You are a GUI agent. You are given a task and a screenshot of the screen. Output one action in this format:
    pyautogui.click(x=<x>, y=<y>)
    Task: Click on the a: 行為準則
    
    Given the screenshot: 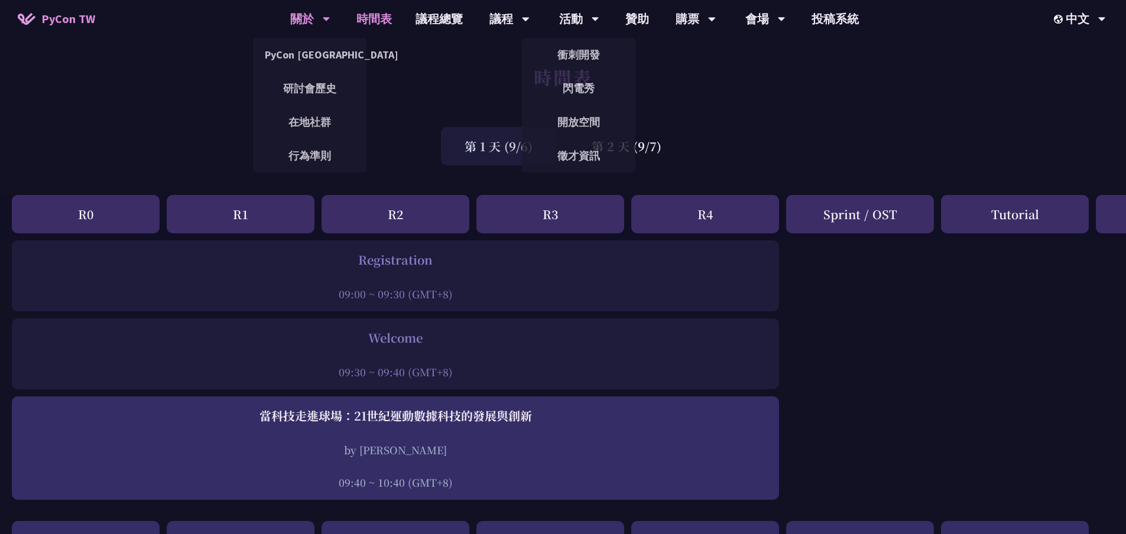 What is the action you would take?
    pyautogui.click(x=310, y=155)
    